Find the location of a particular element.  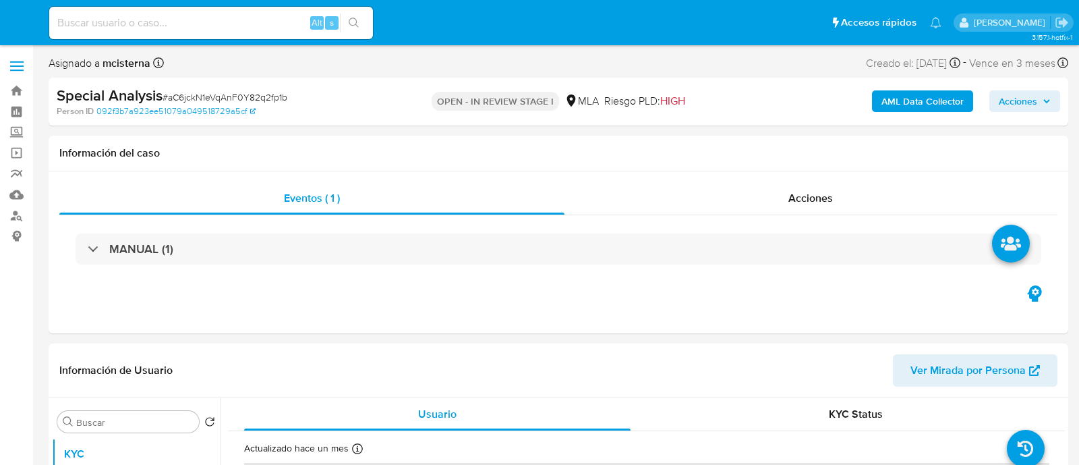

b: mcisterna is located at coordinates (125, 63).